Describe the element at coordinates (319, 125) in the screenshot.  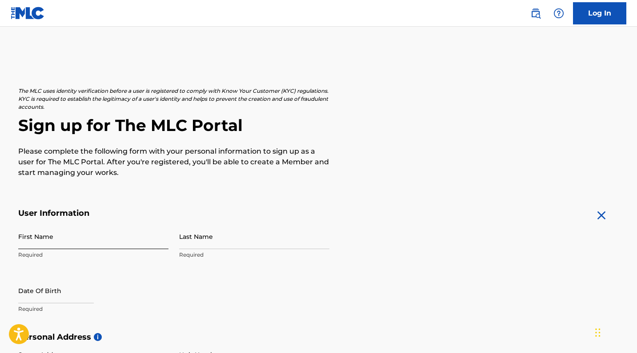
I see `h2: Sign up for The MLC Portal` at that location.